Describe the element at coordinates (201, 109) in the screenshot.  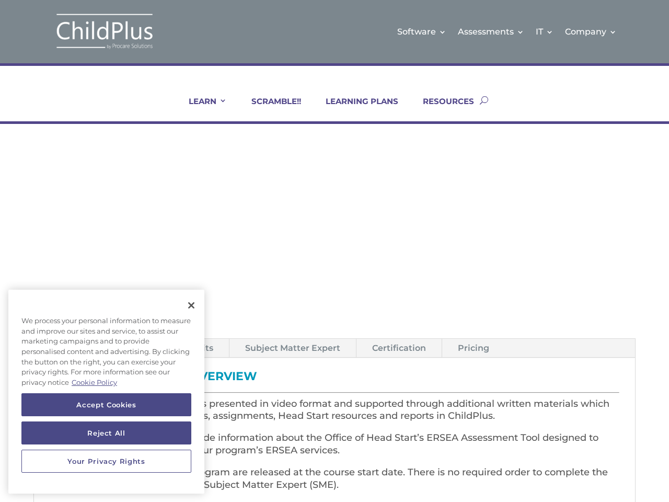
I see `a: LEARN` at that location.